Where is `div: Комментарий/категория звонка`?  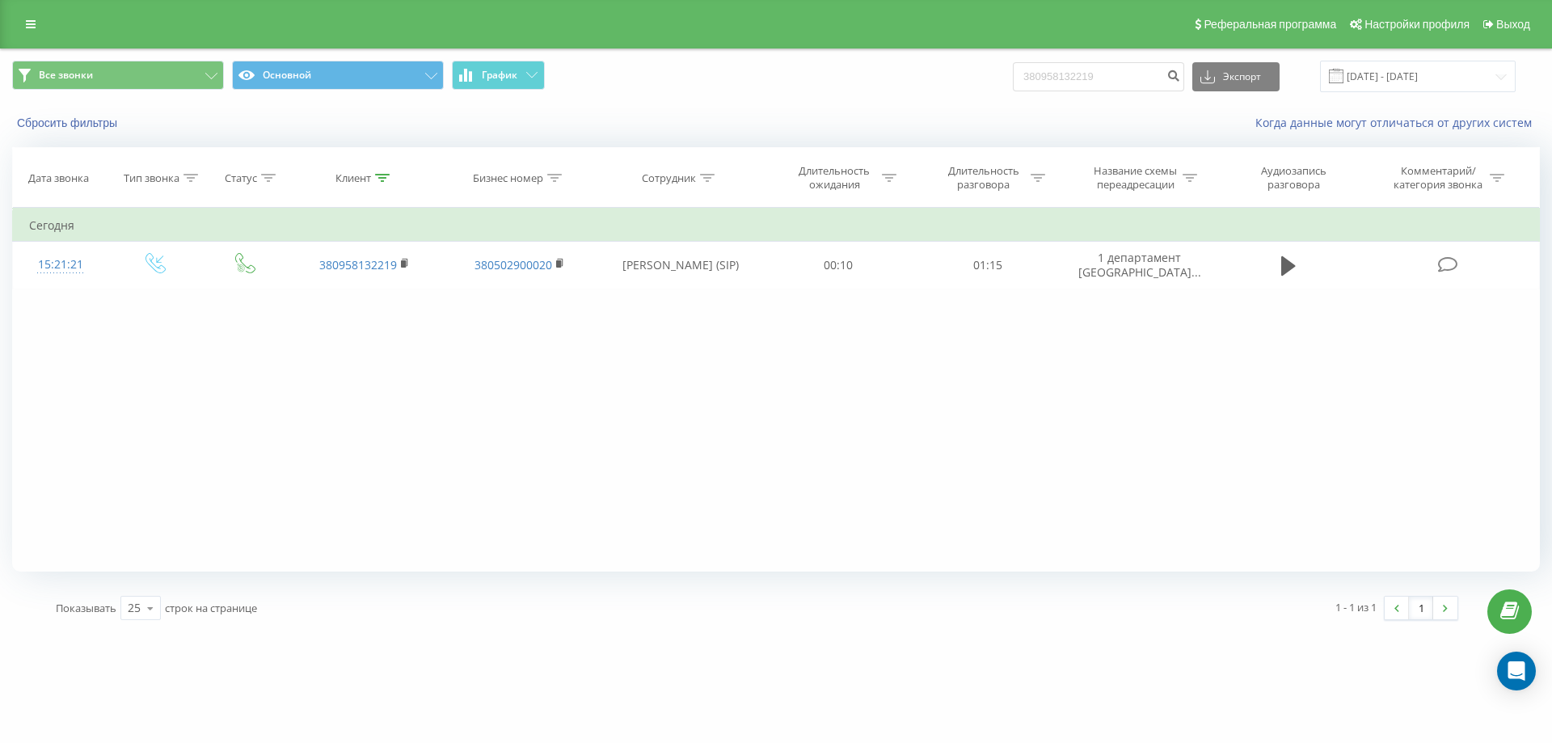 div: Комментарий/категория звонка is located at coordinates (1438, 178).